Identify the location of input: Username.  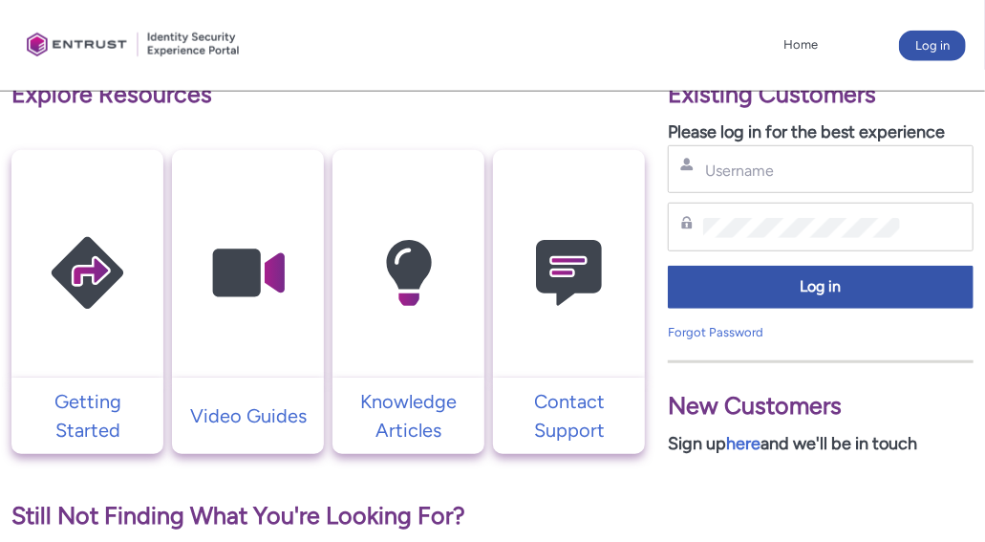
(802, 170).